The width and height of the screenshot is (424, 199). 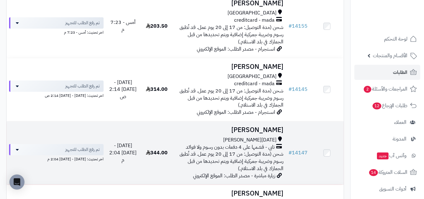 What do you see at coordinates (56, 32) in the screenshot?
I see `div: اخر تحديث: أمس - 7:23 م` at bounding box center [56, 32].